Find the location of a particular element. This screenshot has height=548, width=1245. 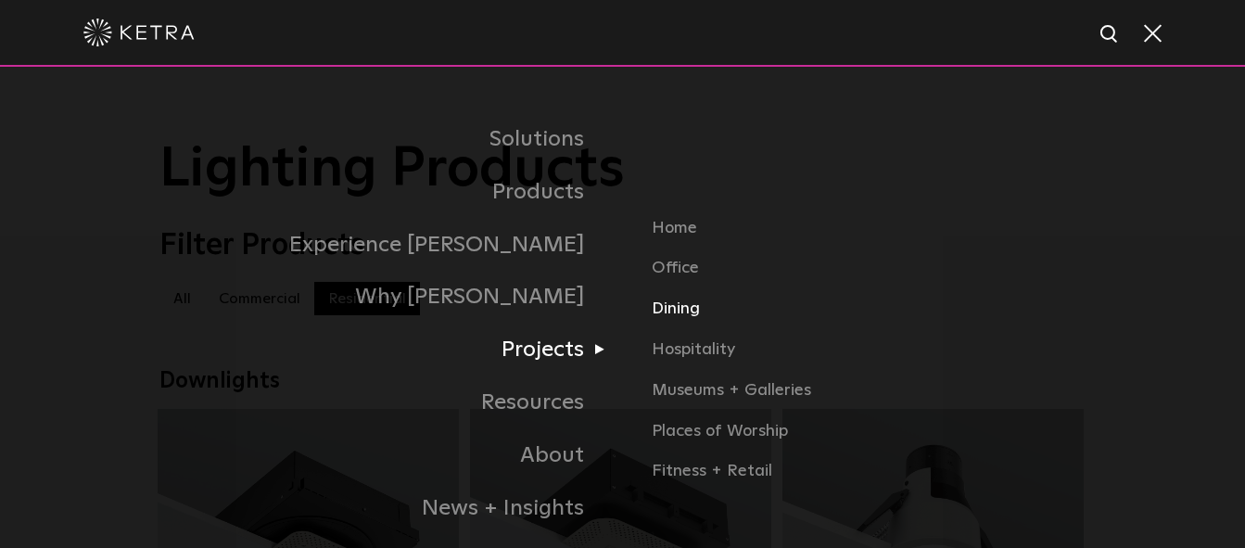

a: Fitness + Retail is located at coordinates (868, 472).